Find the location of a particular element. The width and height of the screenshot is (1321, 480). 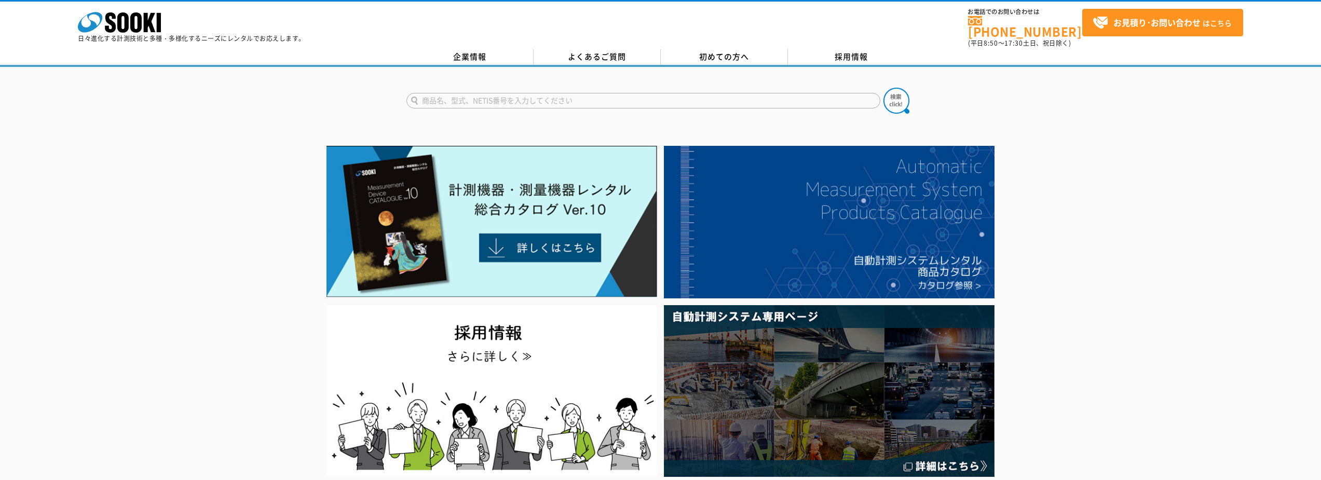

a: 初めての方へ is located at coordinates (724, 57).